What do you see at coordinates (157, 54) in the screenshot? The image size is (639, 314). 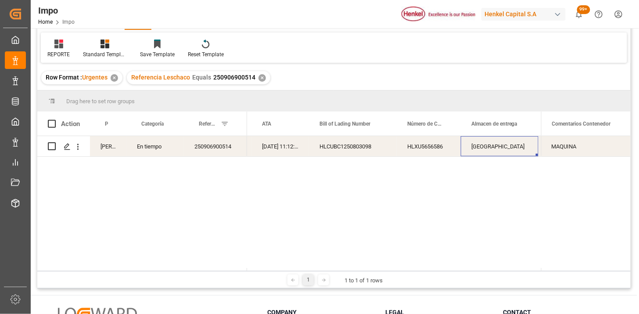 I see `div: Save Template` at bounding box center [157, 54].